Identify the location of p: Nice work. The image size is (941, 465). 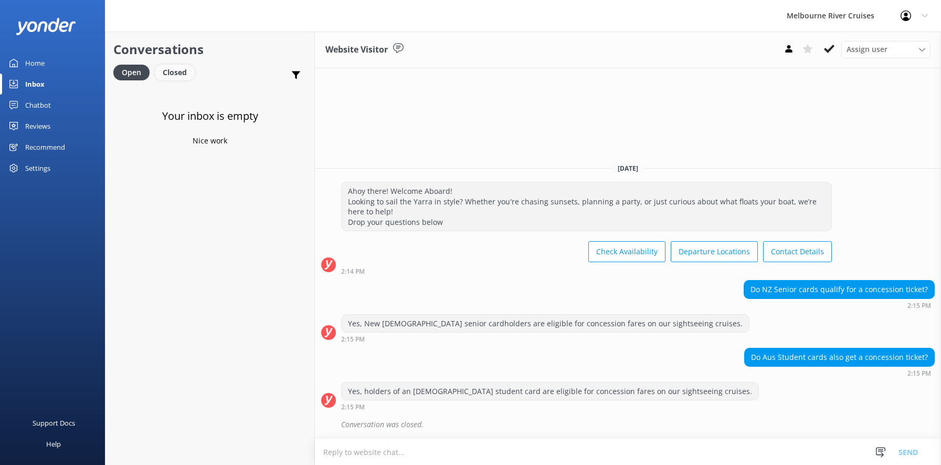
(210, 141).